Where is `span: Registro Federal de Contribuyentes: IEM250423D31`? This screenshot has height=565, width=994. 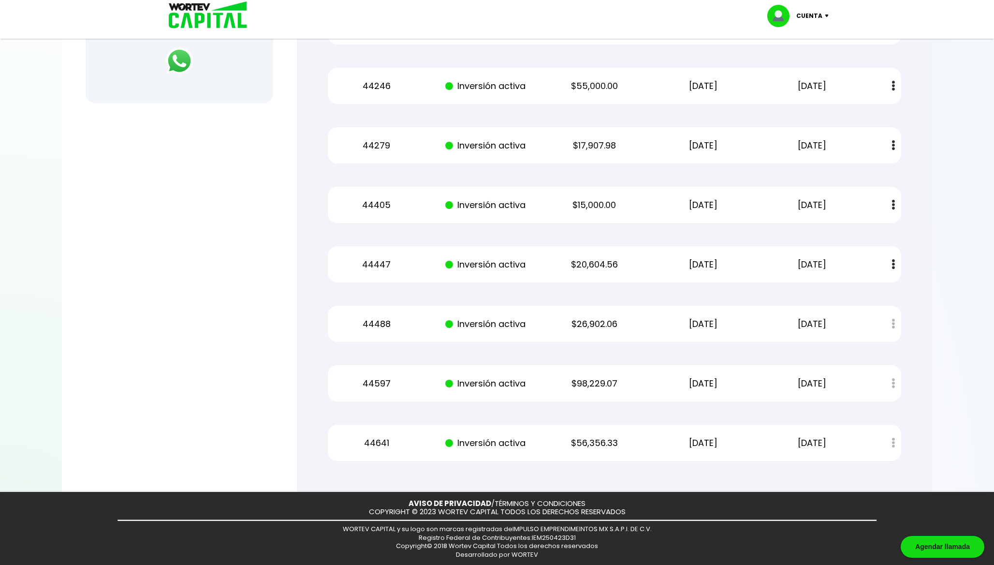 span: Registro Federal de Contribuyentes: IEM250423D31 is located at coordinates (497, 537).